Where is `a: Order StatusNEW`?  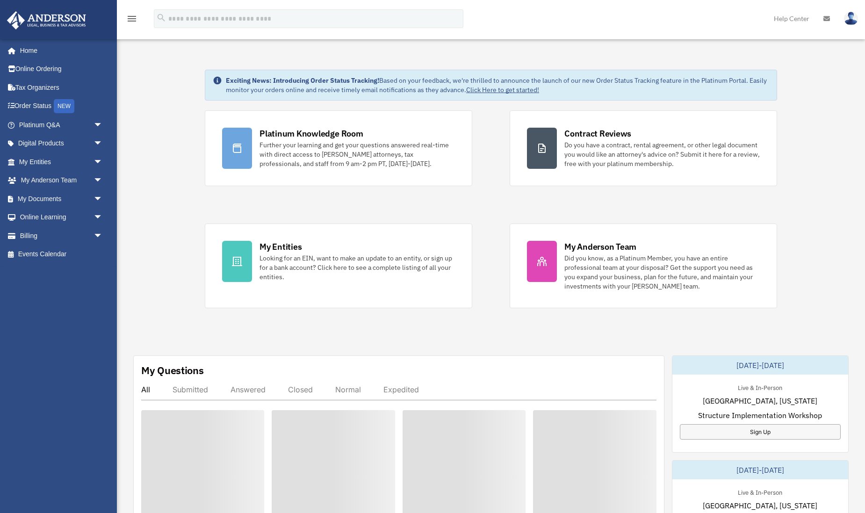
a: Order StatusNEW is located at coordinates (62, 106).